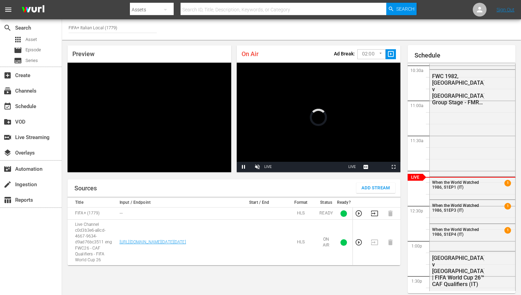 The height and width of the screenshot is (295, 521). Describe the element at coordinates (92, 214) in the screenshot. I see `td: FIFA+ (1779)` at that location.